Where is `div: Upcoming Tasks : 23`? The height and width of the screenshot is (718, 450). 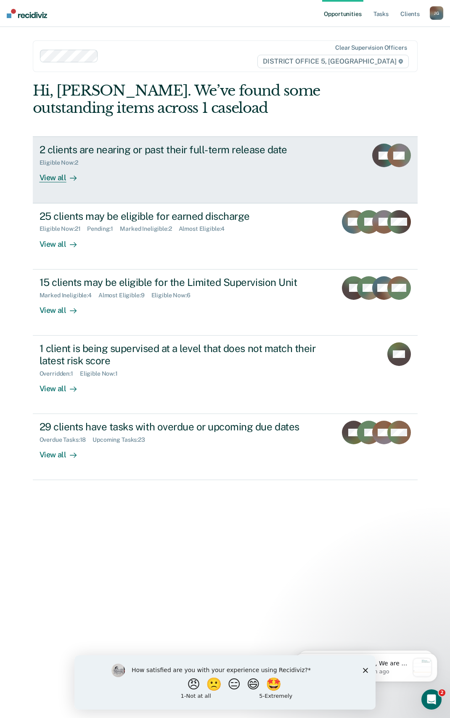
div: Upcoming Tasks : 23 is located at coordinates (122, 439).